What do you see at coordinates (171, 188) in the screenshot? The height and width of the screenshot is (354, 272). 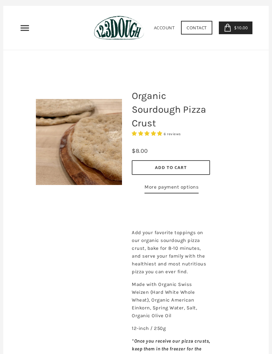 I see `a: More payment options` at bounding box center [171, 188].